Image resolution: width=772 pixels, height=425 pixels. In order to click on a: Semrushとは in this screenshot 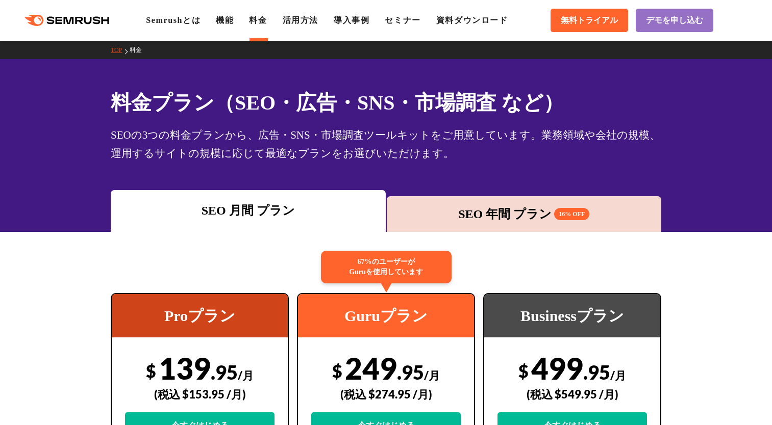, I will do `click(173, 20)`.